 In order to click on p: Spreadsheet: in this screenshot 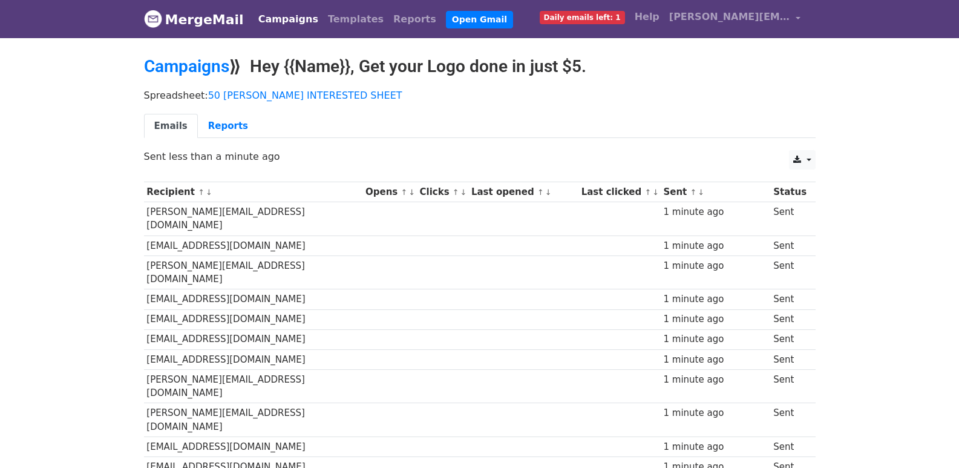, I will do `click(480, 95)`.